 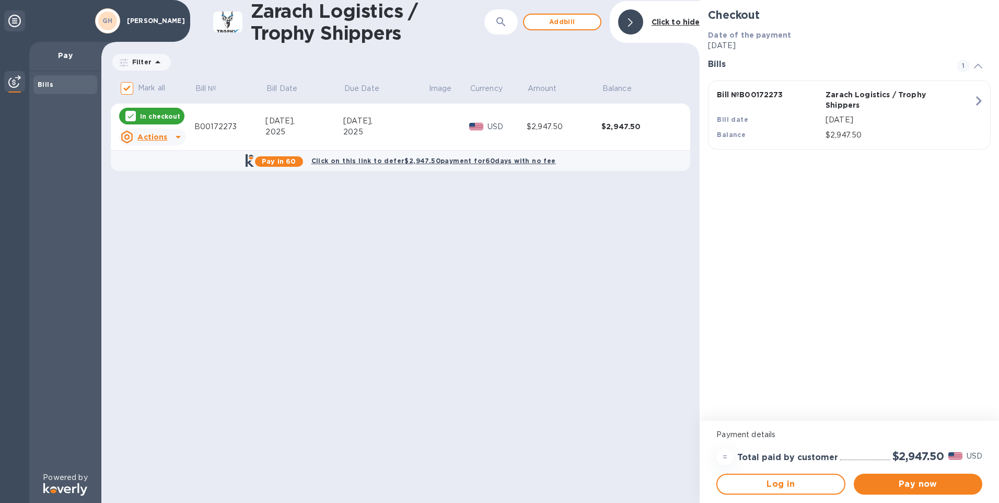 What do you see at coordinates (440, 88) in the screenshot?
I see `span: Image` at bounding box center [440, 88].